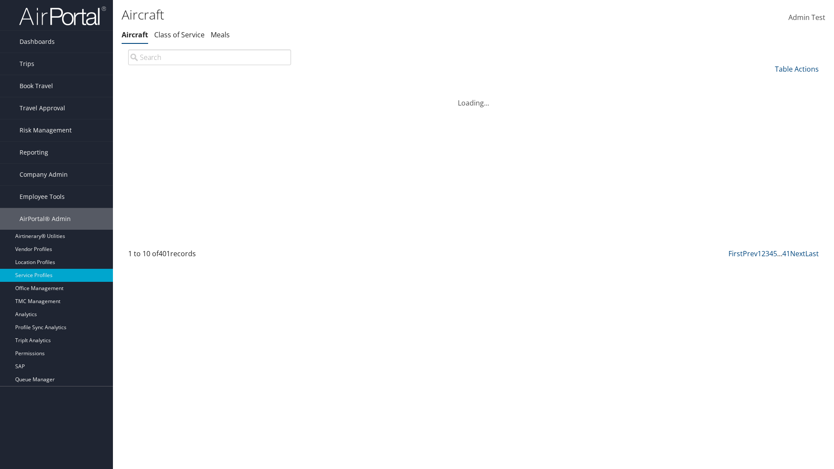  Describe the element at coordinates (759, 254) in the screenshot. I see `a: 1` at that location.